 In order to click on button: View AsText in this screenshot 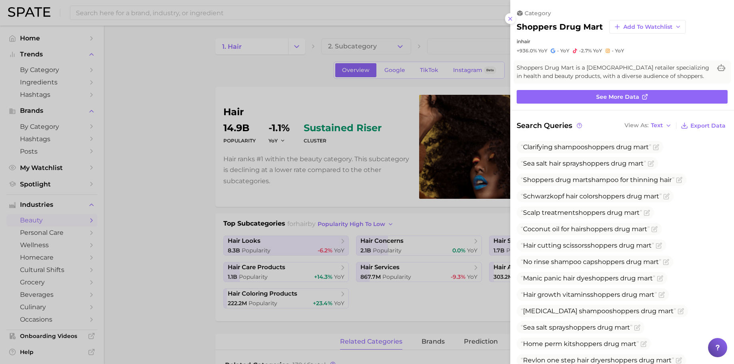, I will do `click(648, 126)`.